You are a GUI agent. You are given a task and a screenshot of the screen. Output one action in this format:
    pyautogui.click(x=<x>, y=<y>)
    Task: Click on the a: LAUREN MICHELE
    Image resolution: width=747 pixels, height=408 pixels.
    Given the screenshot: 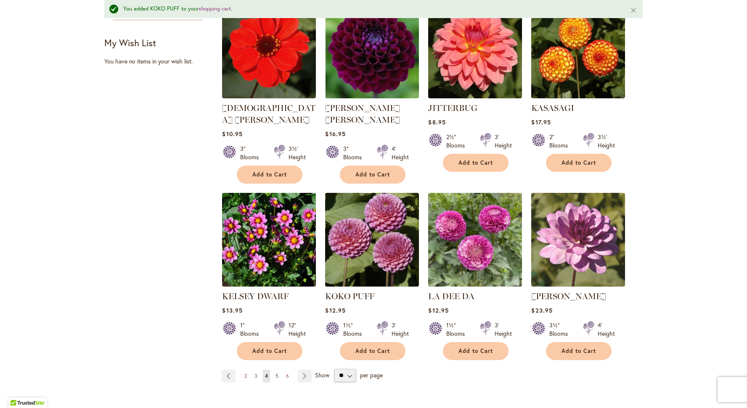 What is the action you would take?
    pyautogui.click(x=578, y=284)
    